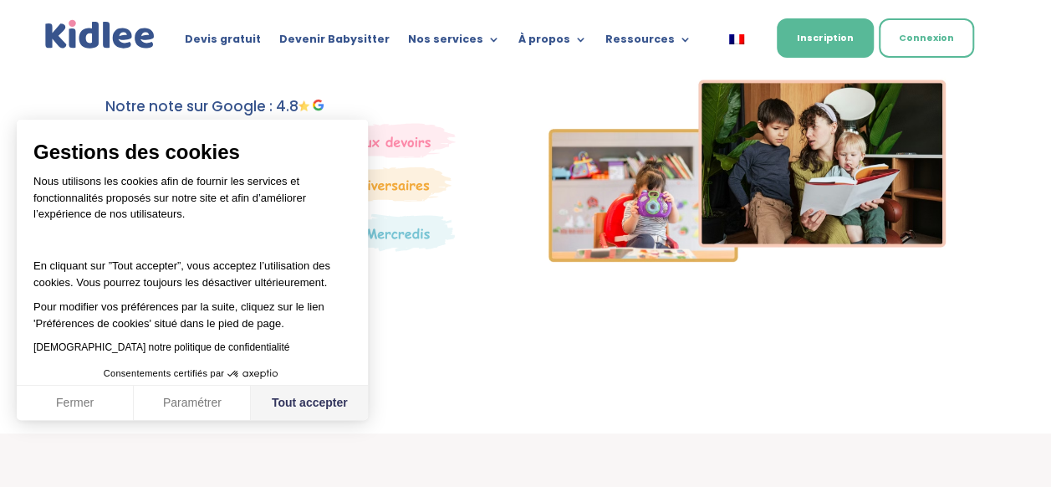 The height and width of the screenshot is (487, 1051). What do you see at coordinates (398, 233) in the screenshot?
I see `img: Thematique` at bounding box center [398, 233].